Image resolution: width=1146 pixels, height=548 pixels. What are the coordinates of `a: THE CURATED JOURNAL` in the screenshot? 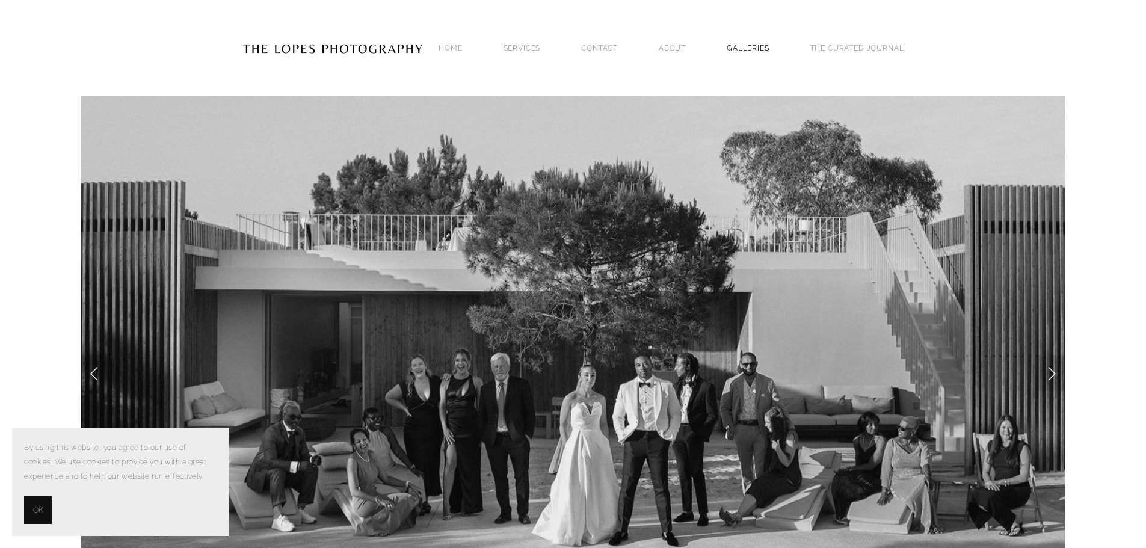 It's located at (857, 48).